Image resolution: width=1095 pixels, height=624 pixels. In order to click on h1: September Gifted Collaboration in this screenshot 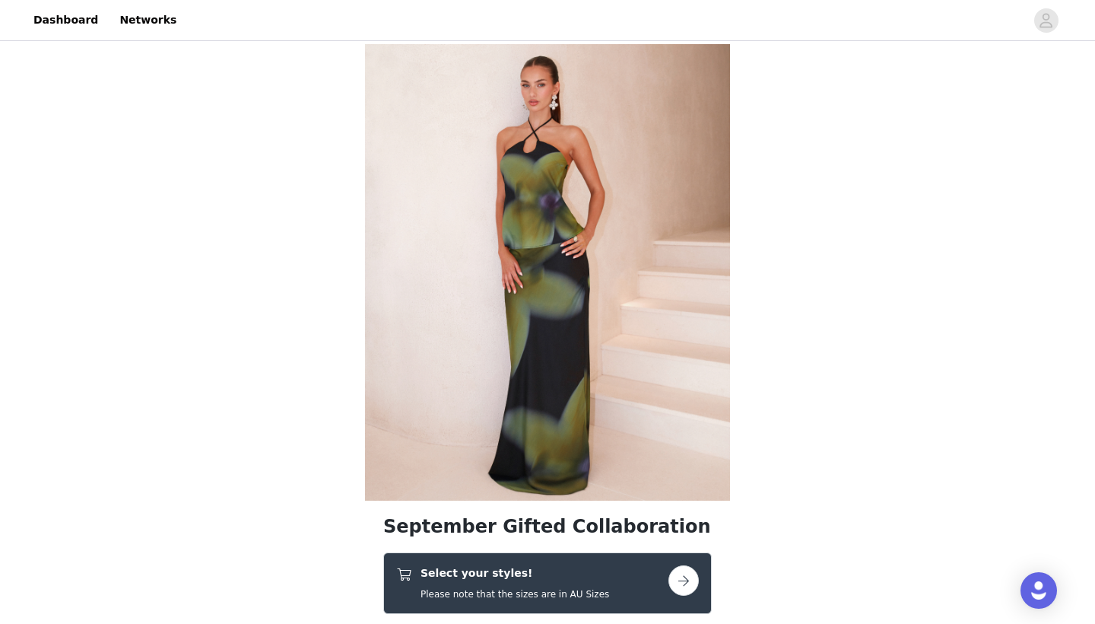, I will do `click(547, 526)`.